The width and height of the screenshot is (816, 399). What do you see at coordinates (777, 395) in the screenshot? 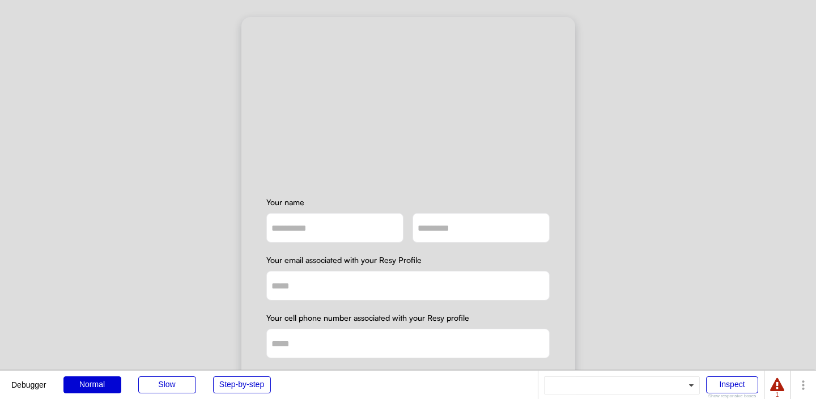
I see `div: 1` at bounding box center [777, 395].